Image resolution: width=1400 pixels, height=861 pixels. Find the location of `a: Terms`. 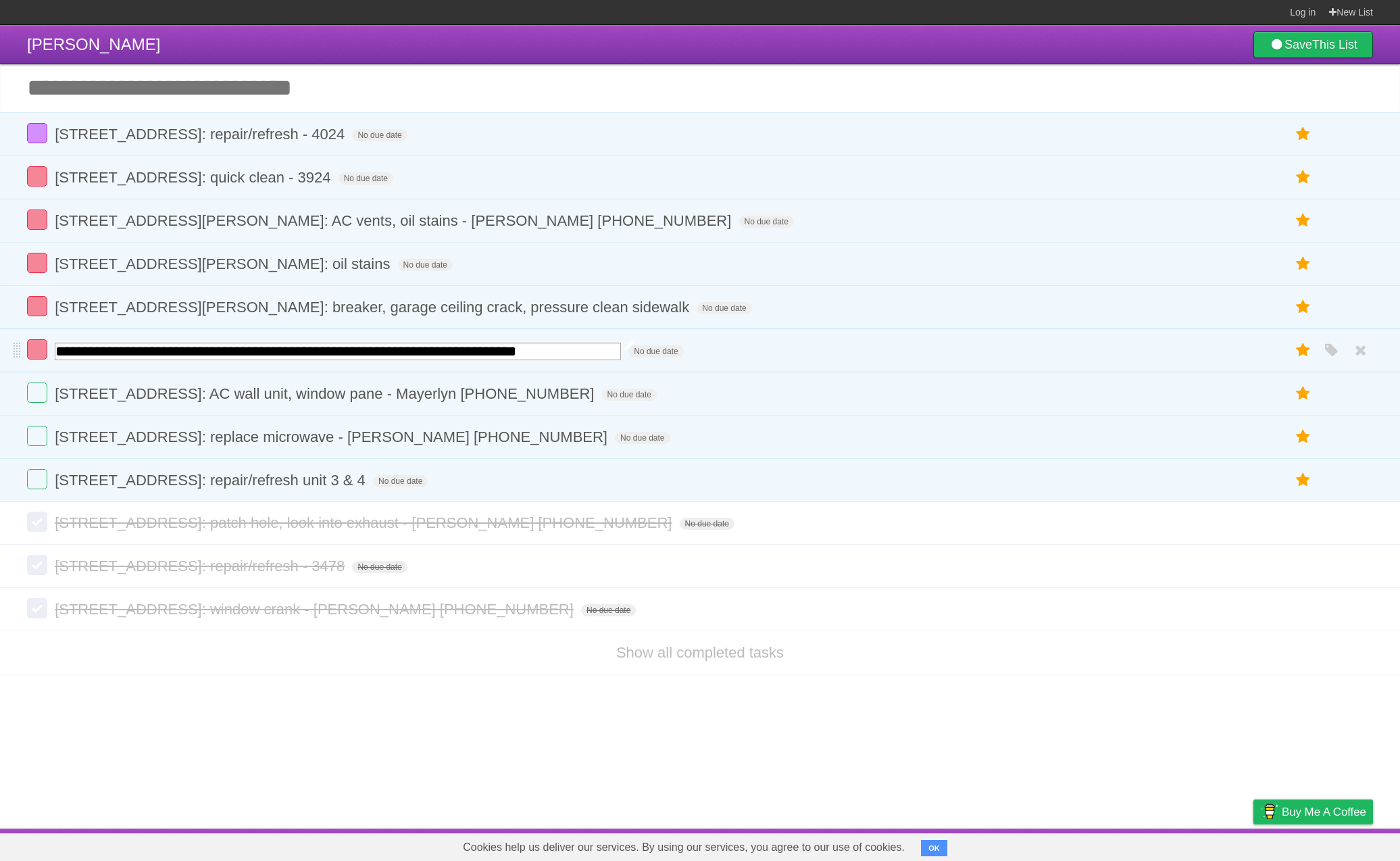

a: Terms is located at coordinates (1205, 845).